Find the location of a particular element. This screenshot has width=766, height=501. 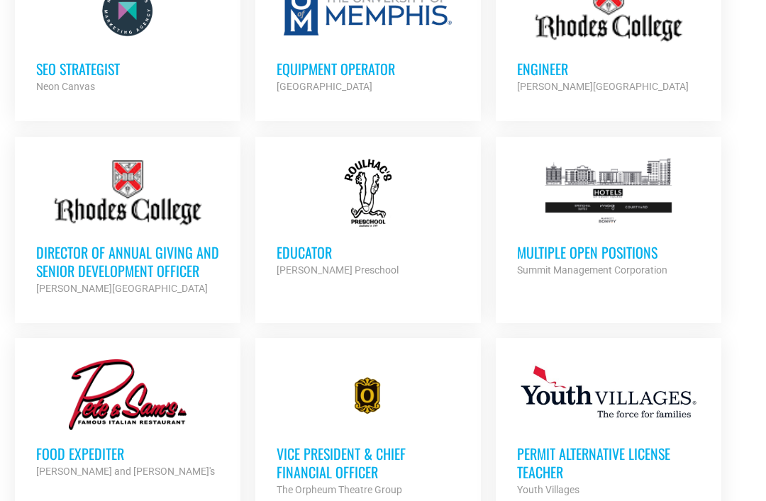

h3: Educator is located at coordinates (368, 253).